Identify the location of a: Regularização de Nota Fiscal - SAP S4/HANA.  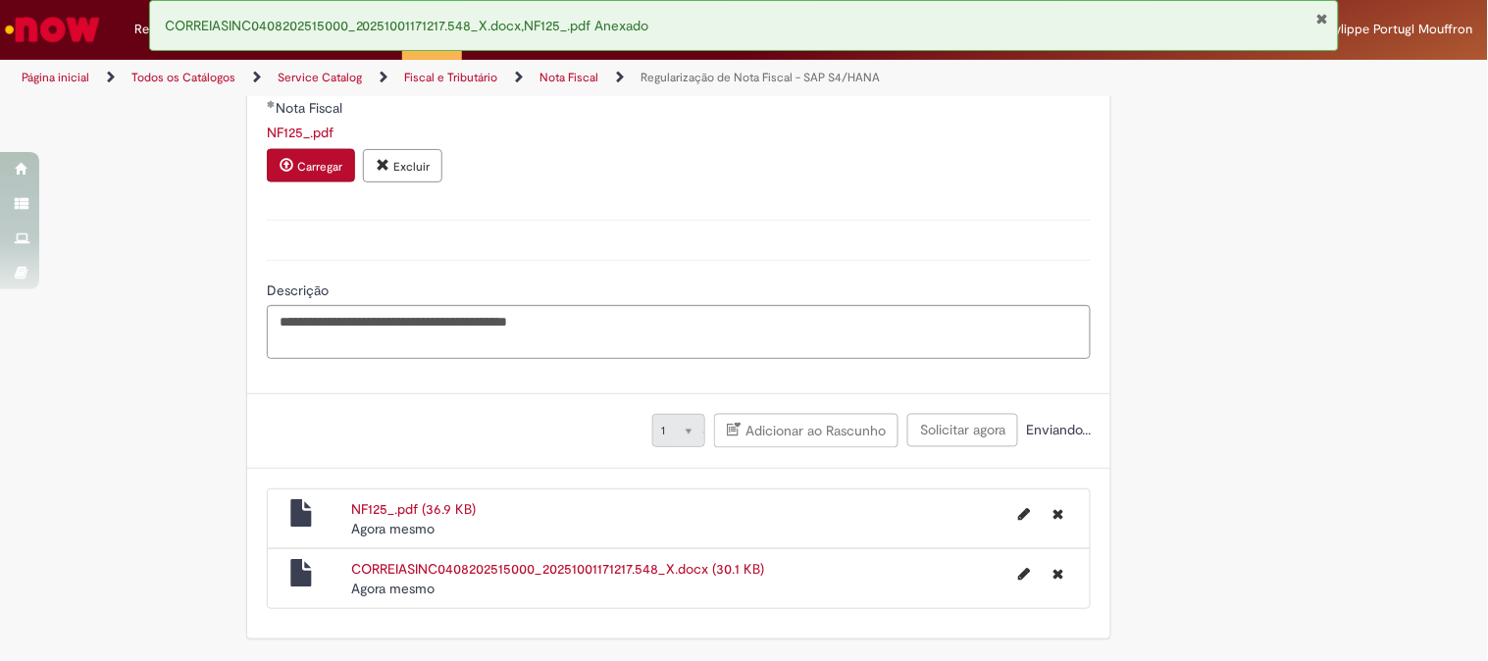
(760, 77).